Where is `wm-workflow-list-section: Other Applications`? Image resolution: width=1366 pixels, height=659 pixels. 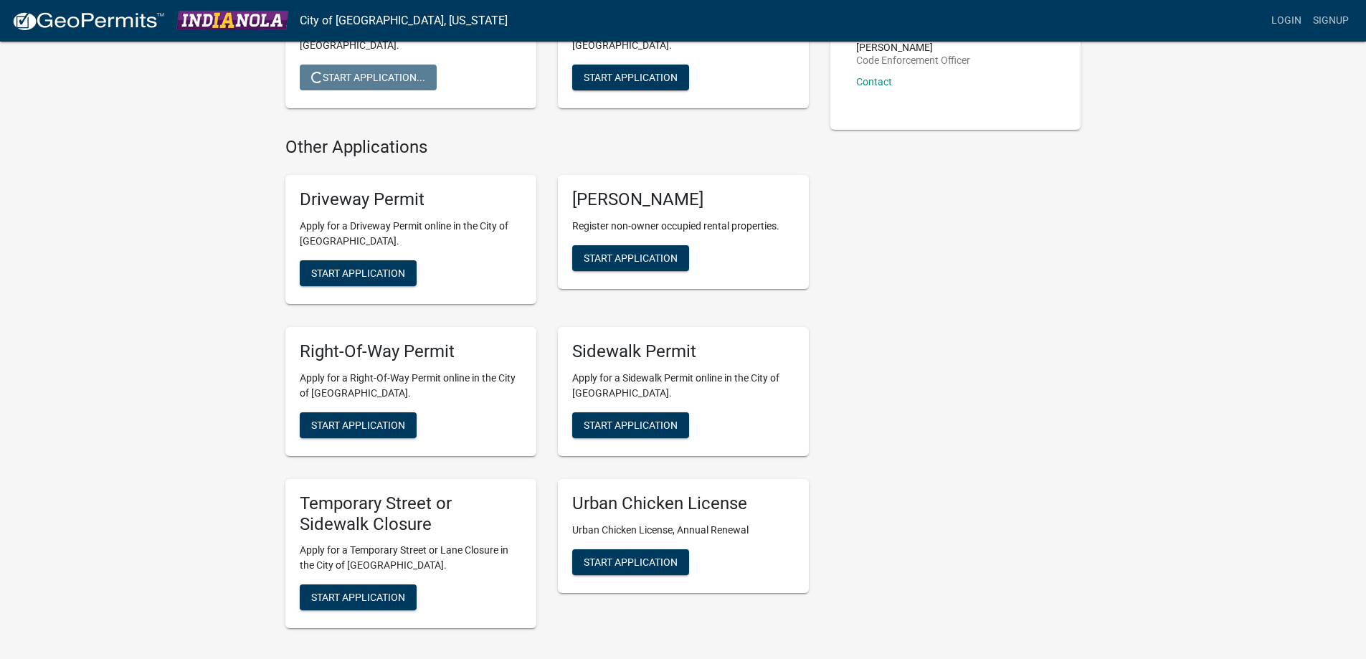 wm-workflow-list-section: Other Applications is located at coordinates (547, 388).